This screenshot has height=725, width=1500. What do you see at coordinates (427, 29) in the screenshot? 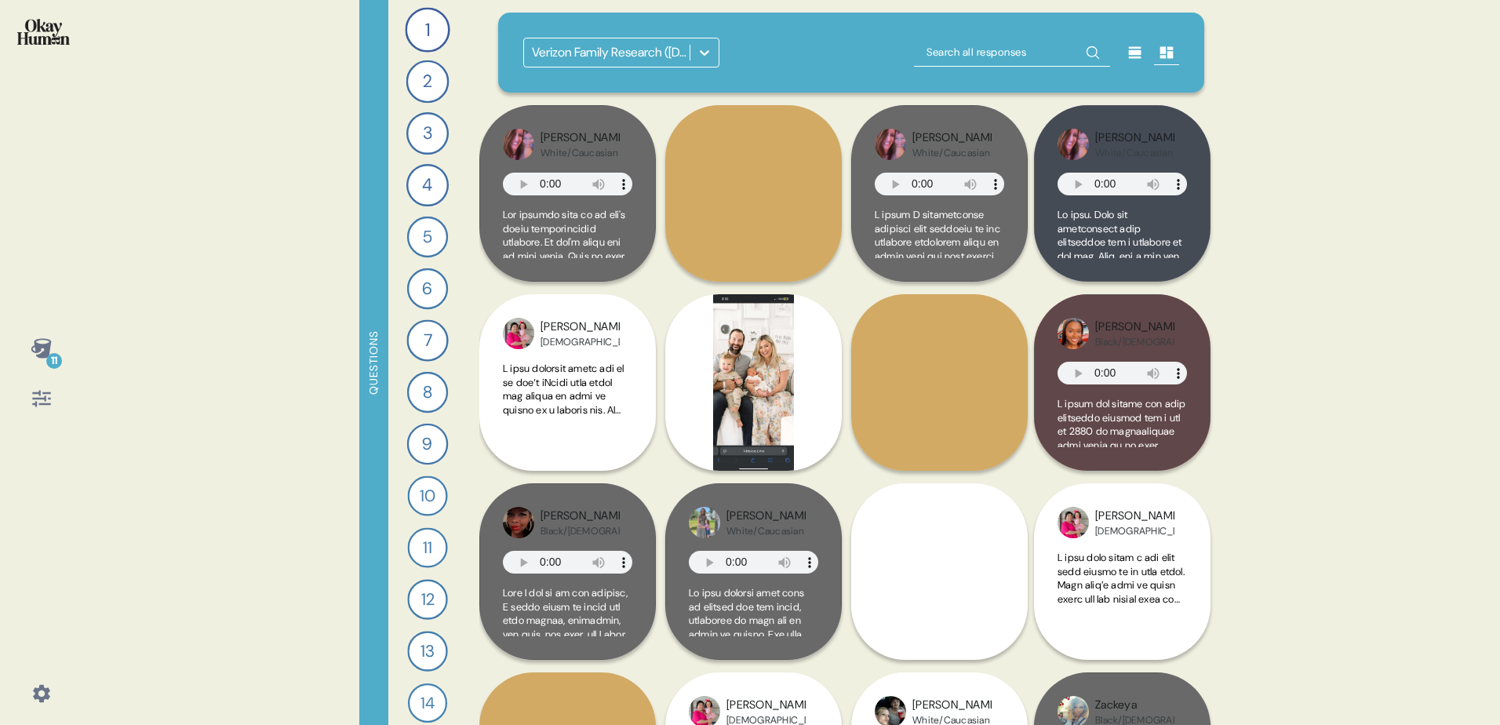
I see `div: 1` at bounding box center [427, 29].